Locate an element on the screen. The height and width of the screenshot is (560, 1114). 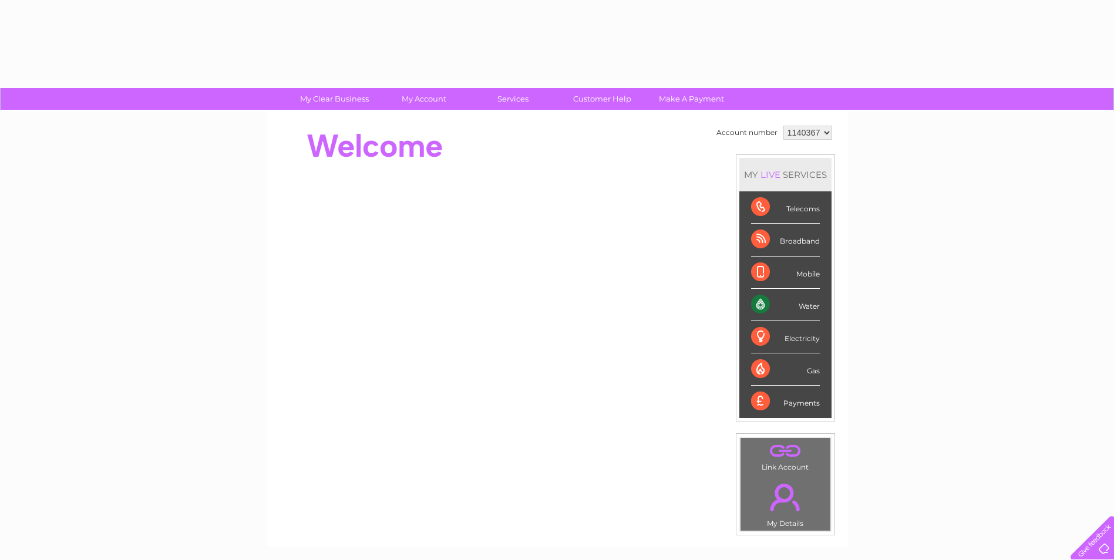
a: Make A Payment is located at coordinates (691, 99).